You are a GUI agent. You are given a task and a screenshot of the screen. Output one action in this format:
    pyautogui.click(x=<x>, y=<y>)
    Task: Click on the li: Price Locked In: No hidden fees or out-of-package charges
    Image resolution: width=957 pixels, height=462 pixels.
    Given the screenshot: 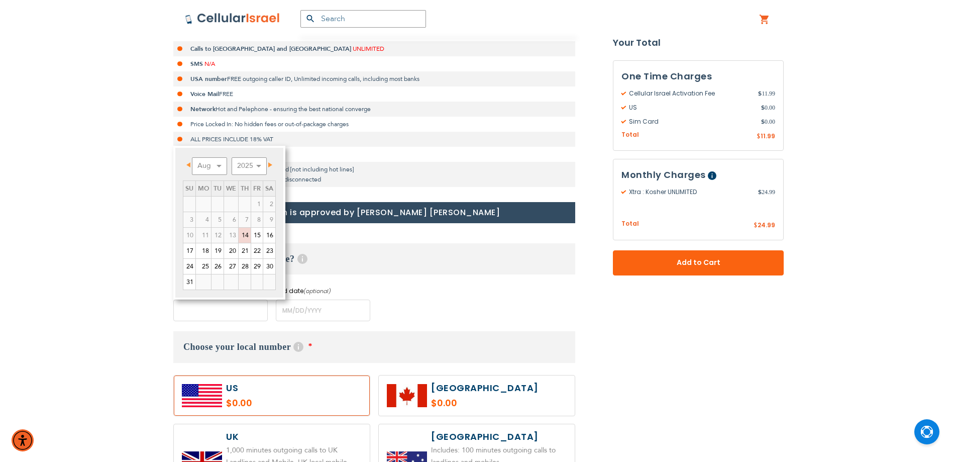 What is the action you would take?
    pyautogui.click(x=374, y=124)
    